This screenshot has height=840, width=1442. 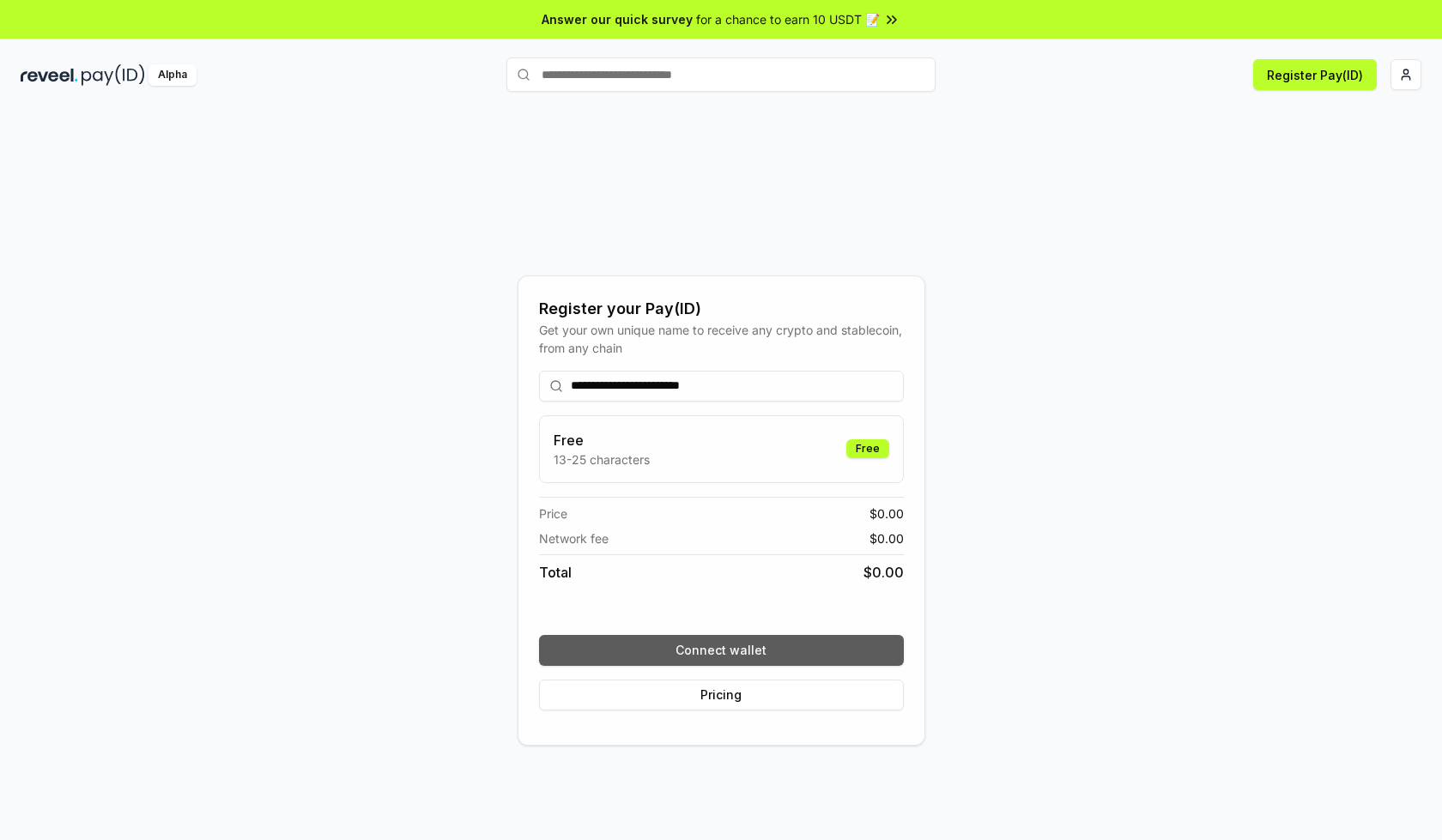 What do you see at coordinates (617, 19) in the screenshot?
I see `span: Answer our quick survey` at bounding box center [617, 19].